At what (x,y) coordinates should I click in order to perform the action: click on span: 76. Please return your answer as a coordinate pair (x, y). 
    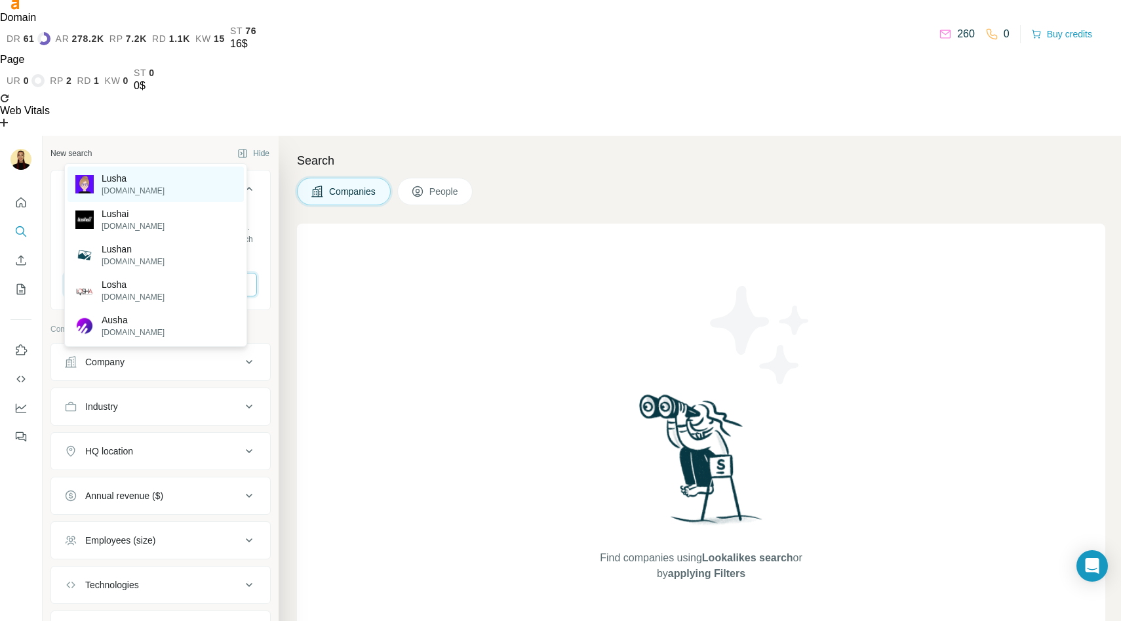
    Looking at the image, I should click on (250, 31).